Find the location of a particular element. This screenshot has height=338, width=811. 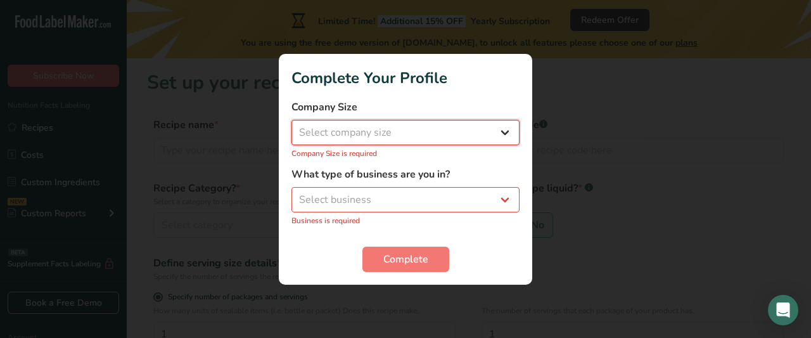

span: Complete is located at coordinates (406, 259).